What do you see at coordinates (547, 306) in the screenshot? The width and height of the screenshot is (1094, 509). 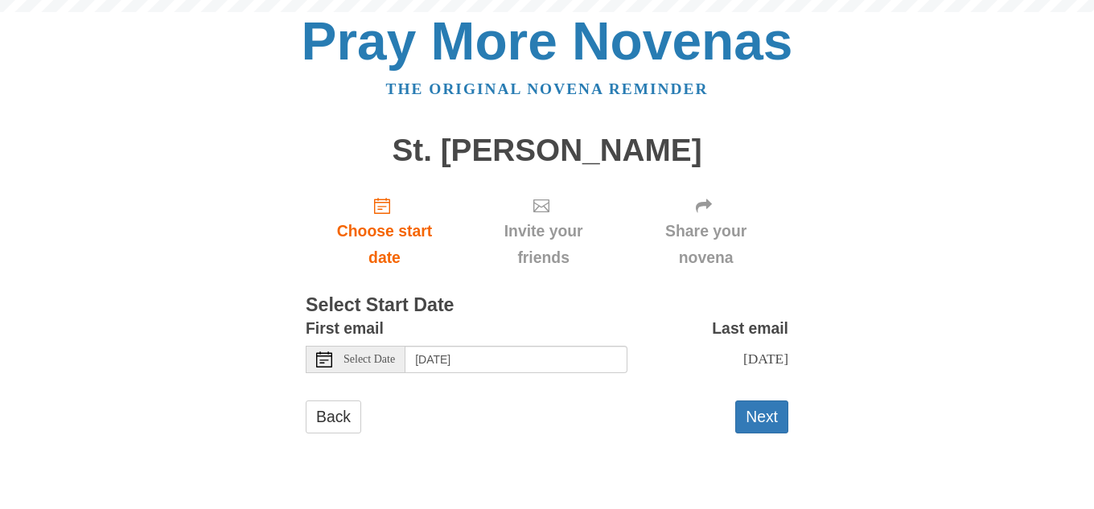 I see `h3: Select Start Date` at bounding box center [547, 306].